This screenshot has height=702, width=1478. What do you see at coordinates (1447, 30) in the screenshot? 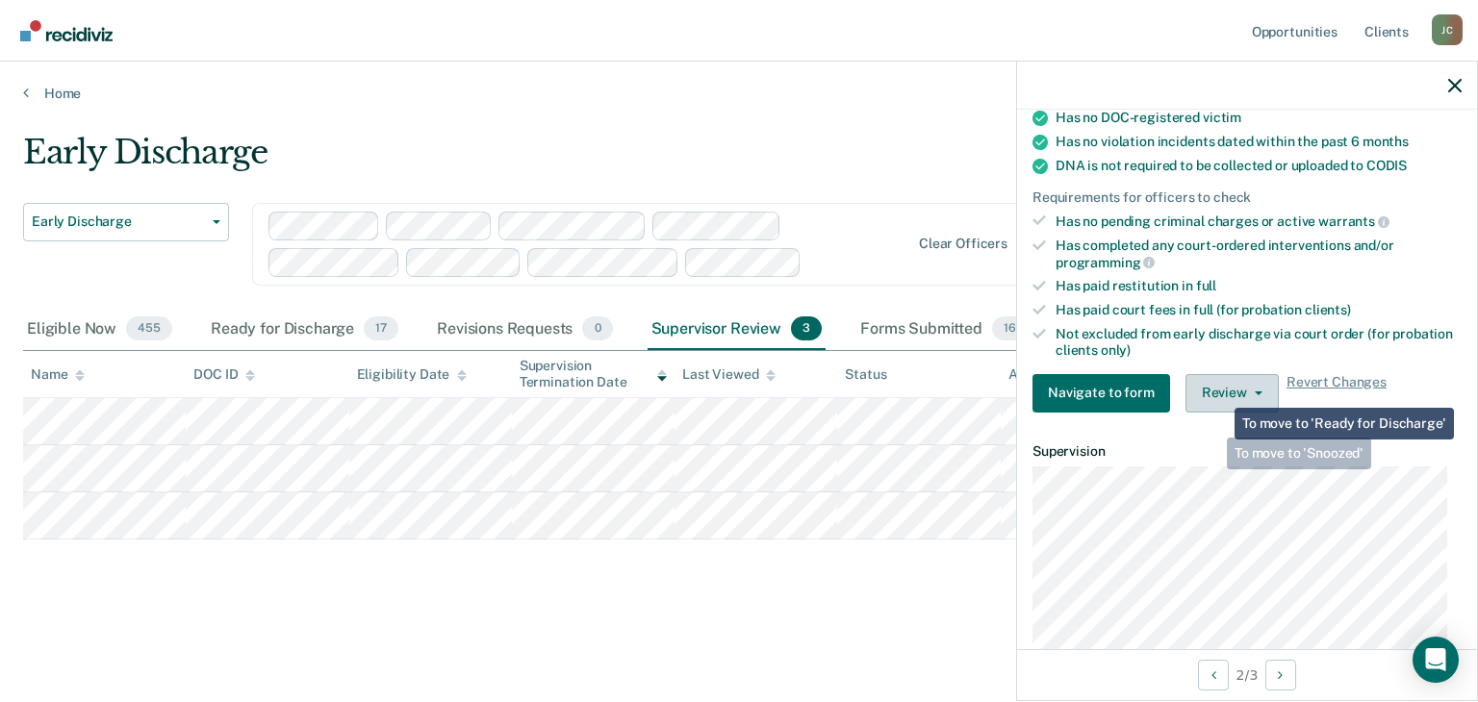
I see `div: J C` at bounding box center [1447, 30].